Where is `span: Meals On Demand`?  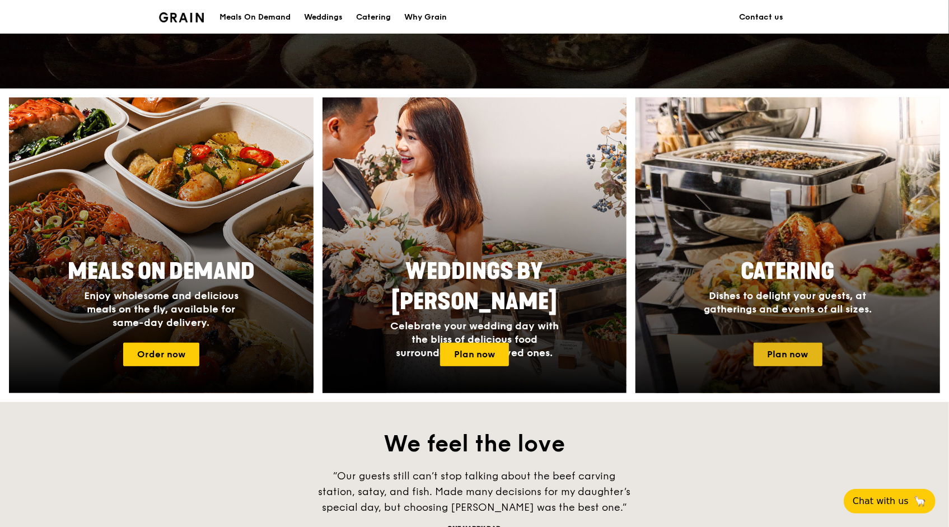 span: Meals On Demand is located at coordinates (161, 272).